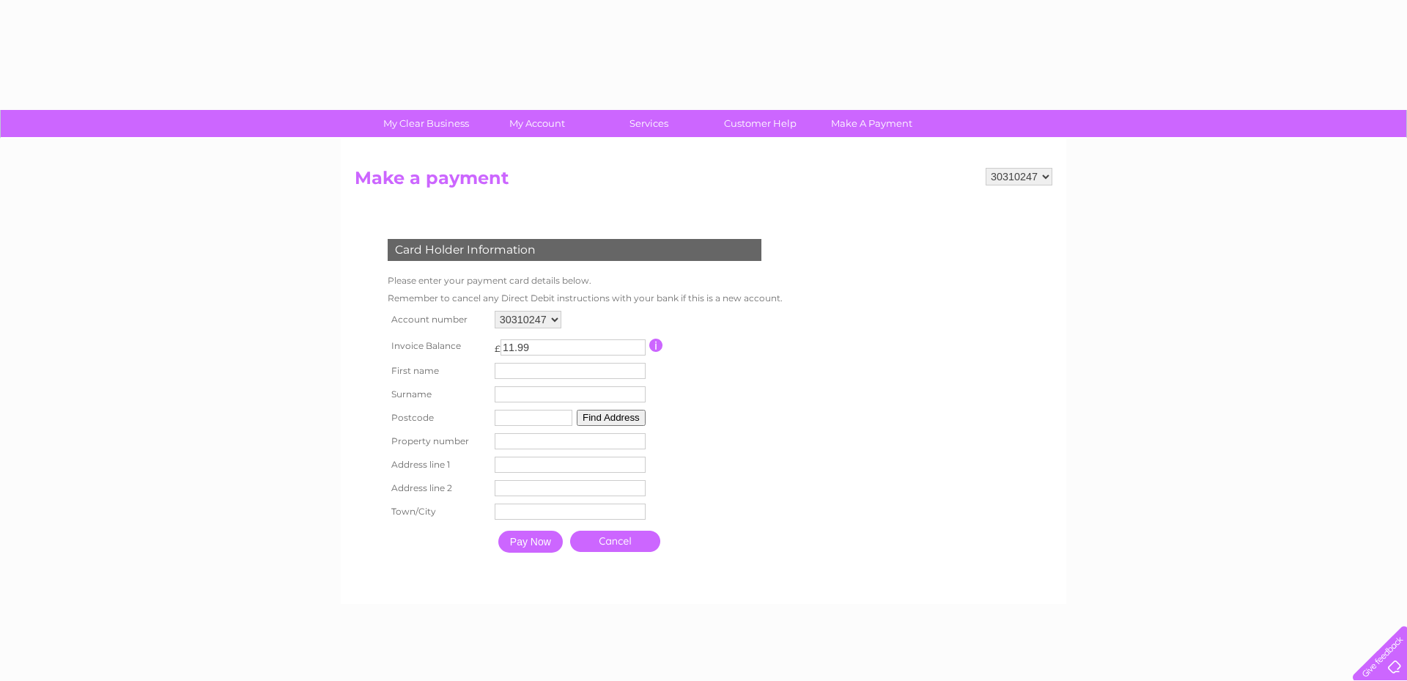 Image resolution: width=1407 pixels, height=681 pixels. Describe the element at coordinates (585, 298) in the screenshot. I see `td: Remember to cancel any Direct Debit instructions with your bank if this is a new account.` at that location.